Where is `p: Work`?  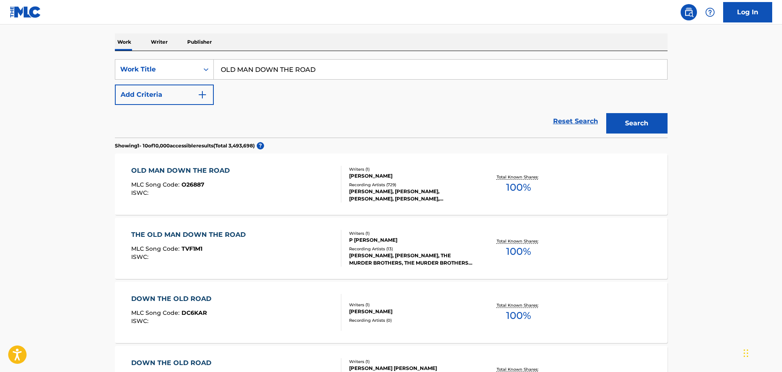 p: Work is located at coordinates (124, 42).